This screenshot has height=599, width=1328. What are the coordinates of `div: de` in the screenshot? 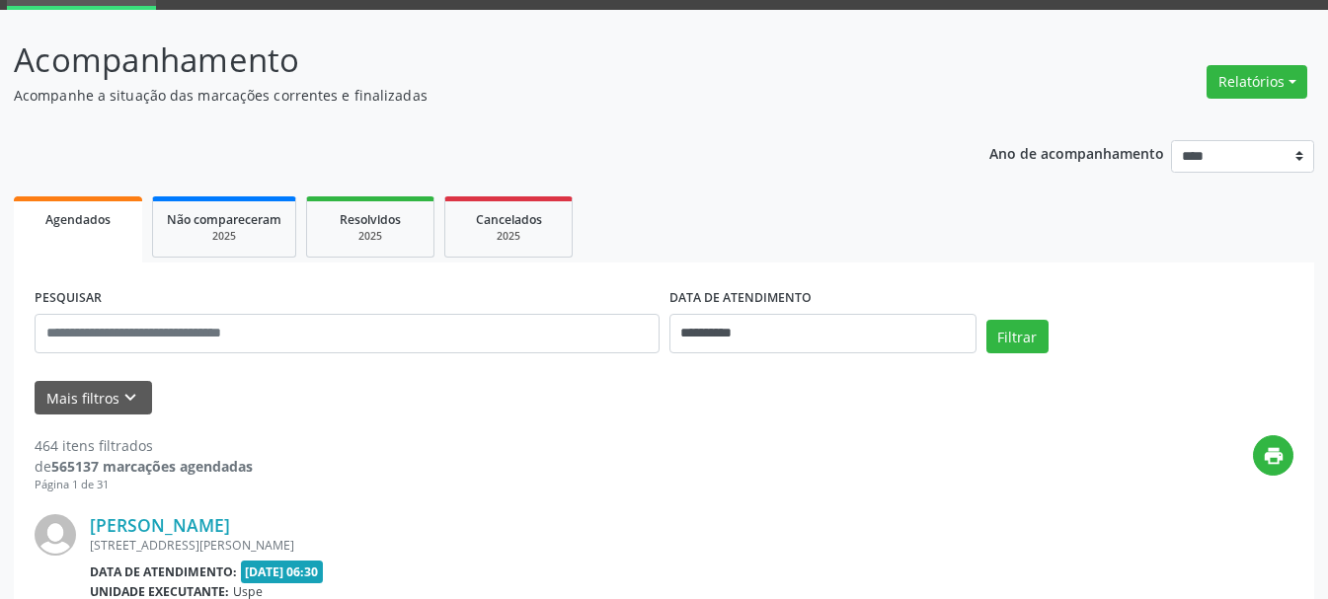 It's located at (143, 466).